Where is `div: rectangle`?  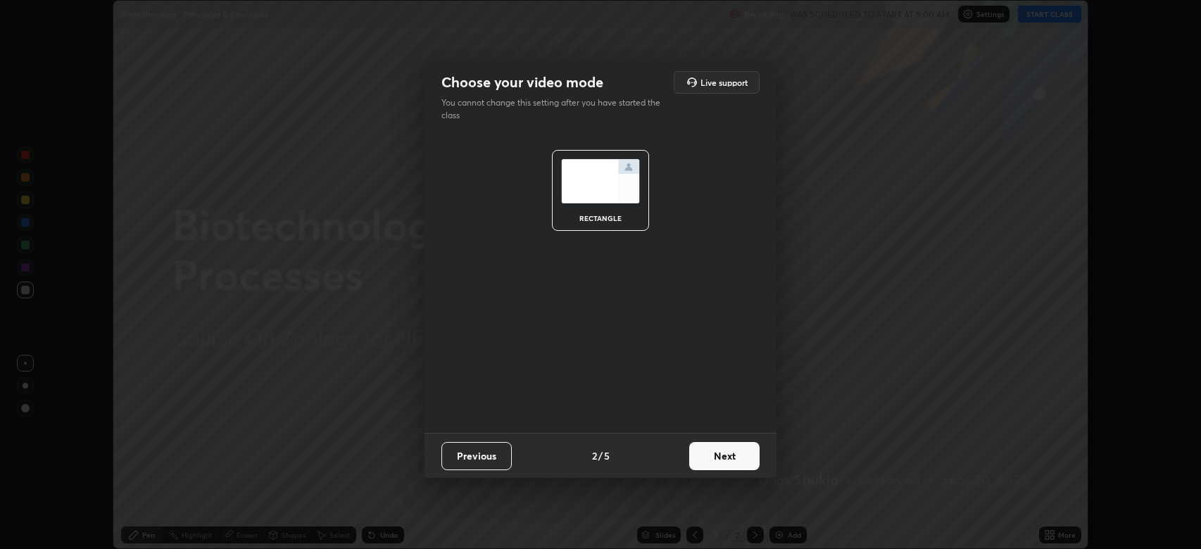 div: rectangle is located at coordinates (600, 218).